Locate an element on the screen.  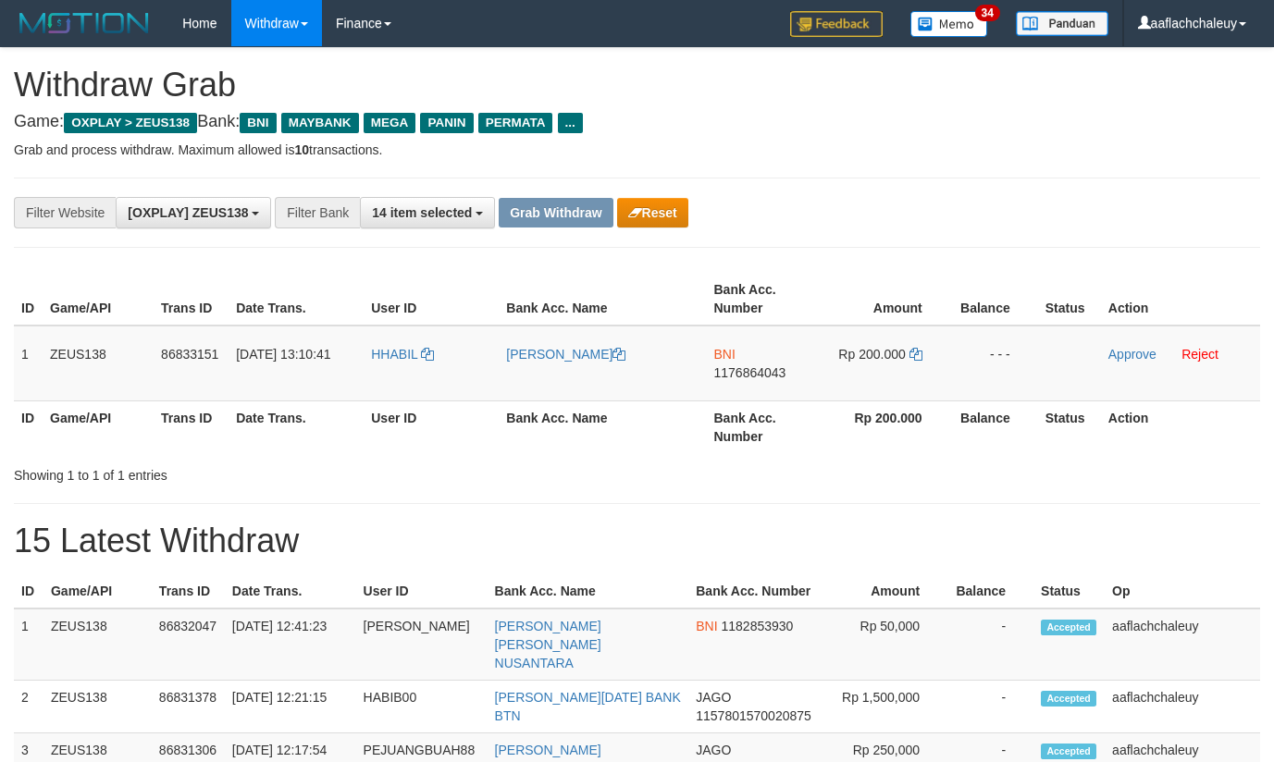
span: HHABIL is located at coordinates (394, 354).